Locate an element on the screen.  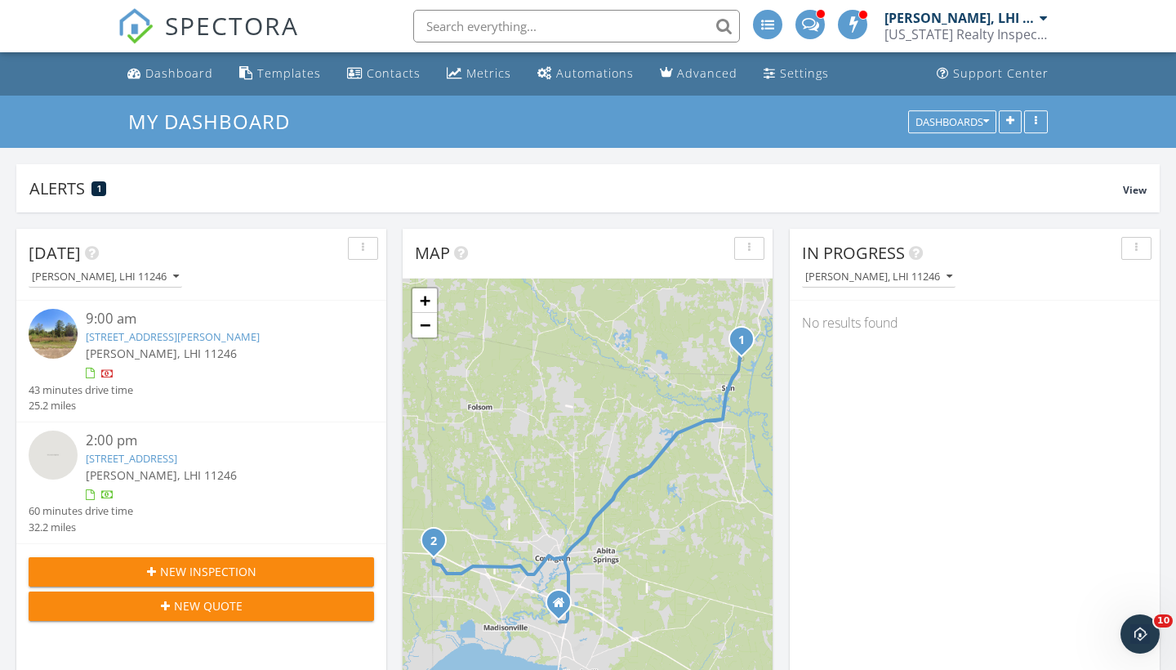
a: Support Center is located at coordinates (992, 74).